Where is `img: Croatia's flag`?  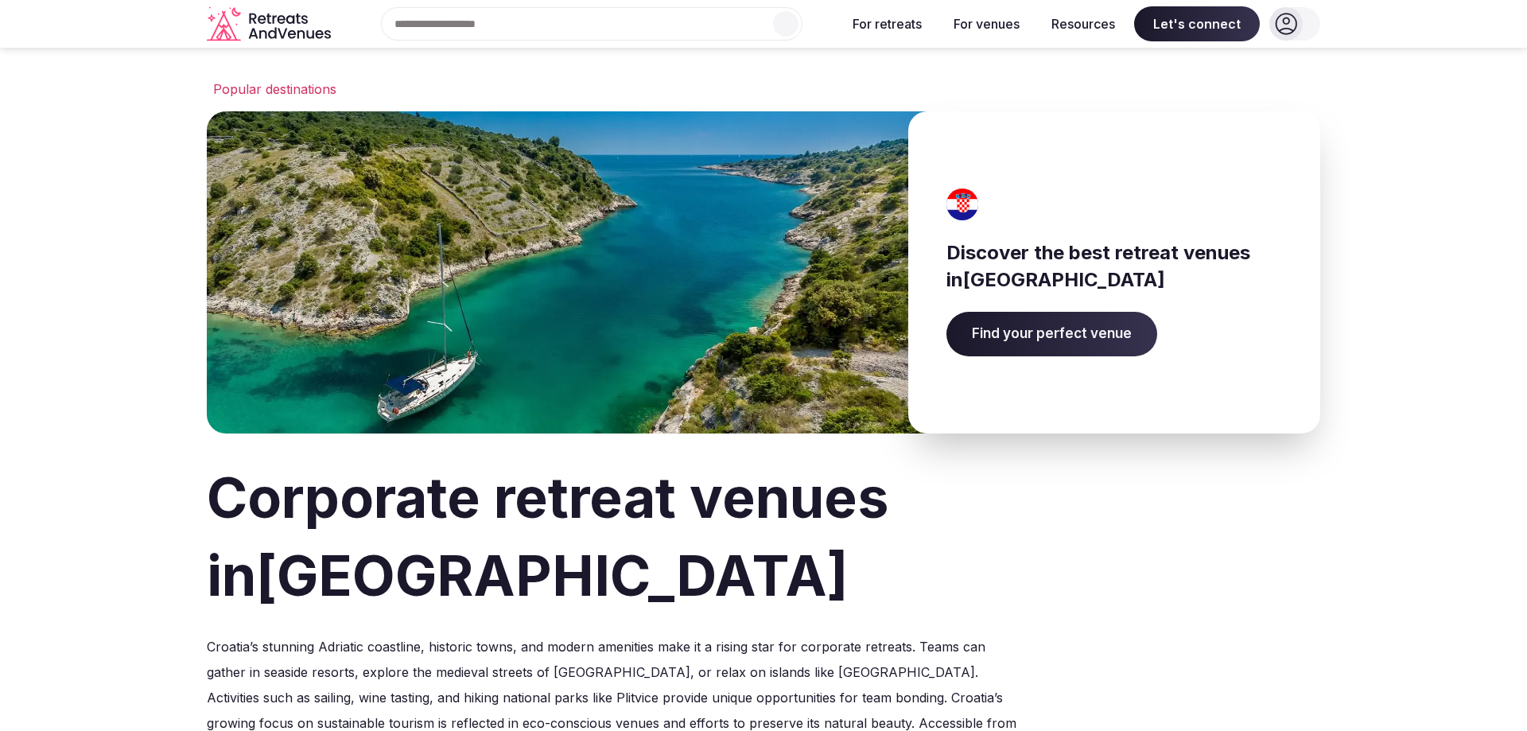 img: Croatia's flag is located at coordinates (963, 204).